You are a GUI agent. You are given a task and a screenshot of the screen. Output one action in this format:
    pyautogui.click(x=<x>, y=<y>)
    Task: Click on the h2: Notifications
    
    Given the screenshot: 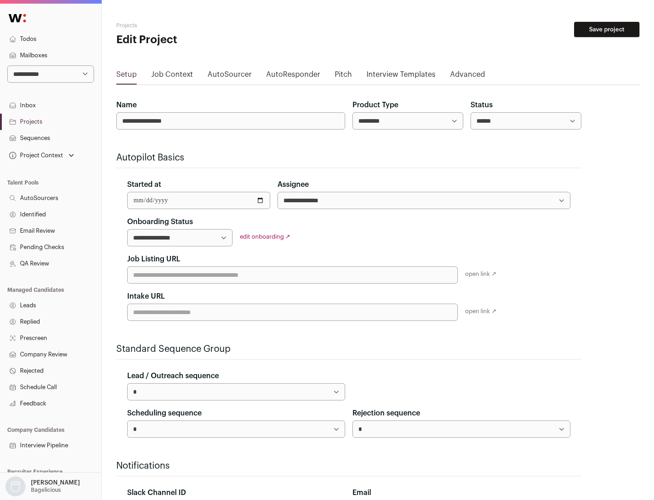 What is the action you would take?
    pyautogui.click(x=349, y=466)
    